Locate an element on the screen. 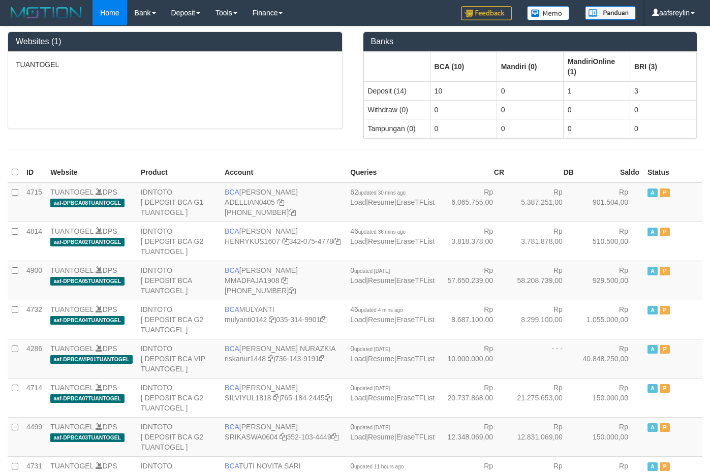  img: panduan.png is located at coordinates (610, 13).